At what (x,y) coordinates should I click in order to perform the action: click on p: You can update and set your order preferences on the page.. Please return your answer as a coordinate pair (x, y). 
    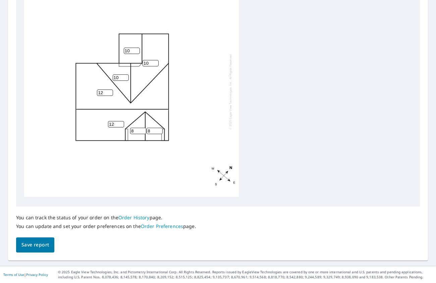
    Looking at the image, I should click on (106, 226).